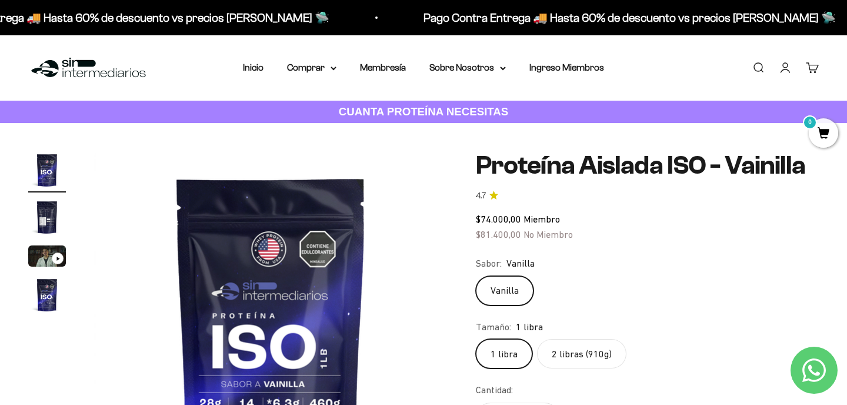 Image resolution: width=847 pixels, height=405 pixels. Describe the element at coordinates (47, 172) in the screenshot. I see `button: Ir al artículo 1` at that location.